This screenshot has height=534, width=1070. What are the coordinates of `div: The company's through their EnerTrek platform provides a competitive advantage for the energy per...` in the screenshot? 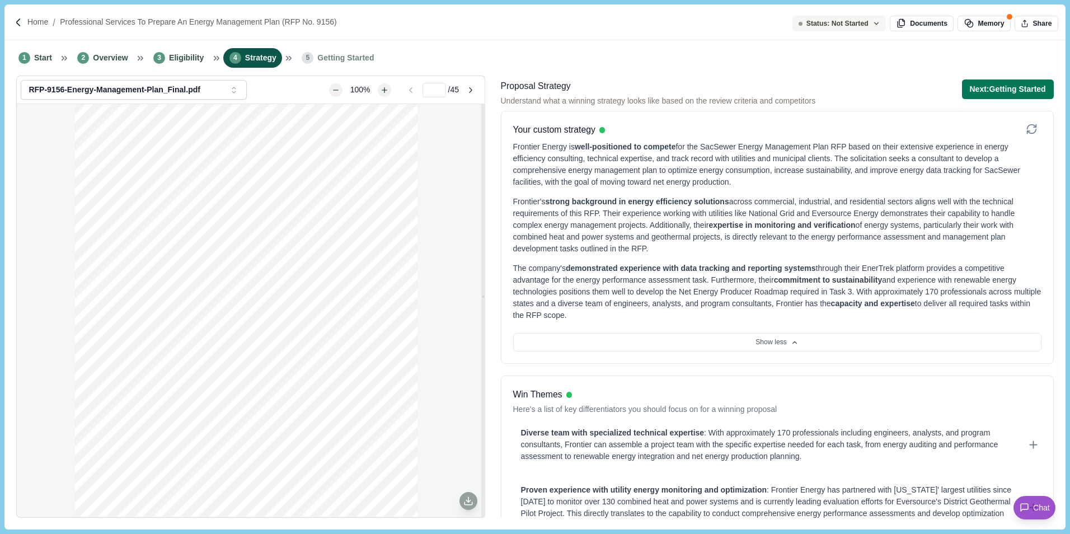 It's located at (777, 292).